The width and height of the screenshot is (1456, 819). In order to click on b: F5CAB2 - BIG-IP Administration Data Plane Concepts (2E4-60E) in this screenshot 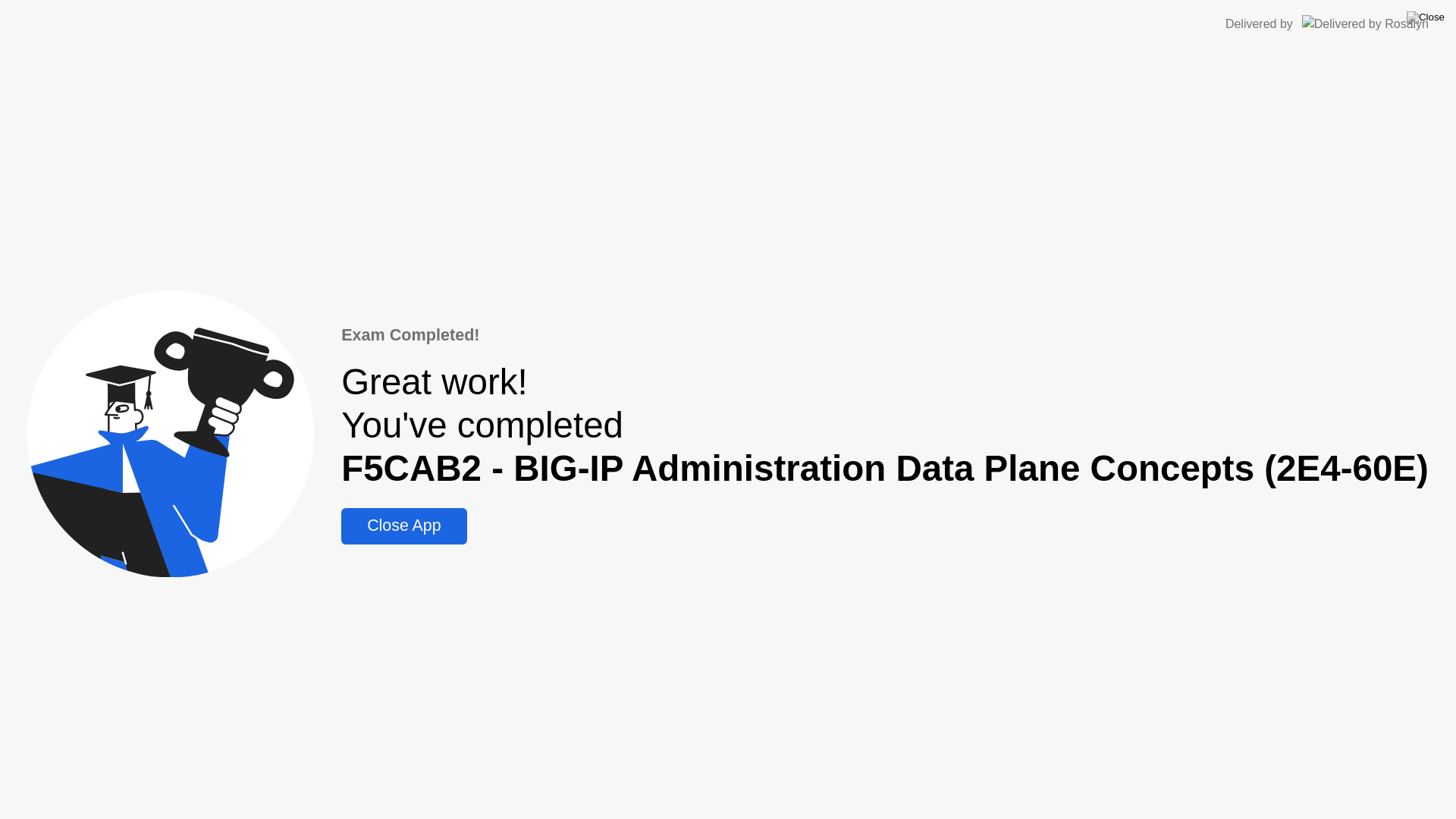, I will do `click(885, 467)`.